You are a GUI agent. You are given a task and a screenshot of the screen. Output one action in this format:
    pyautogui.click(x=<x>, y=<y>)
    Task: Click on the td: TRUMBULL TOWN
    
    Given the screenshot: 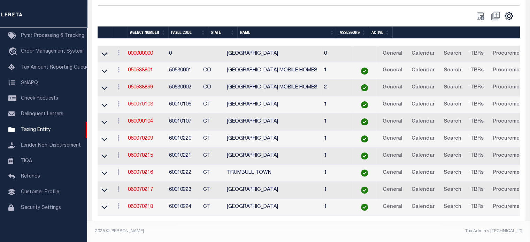 What is the action you would take?
    pyautogui.click(x=272, y=173)
    